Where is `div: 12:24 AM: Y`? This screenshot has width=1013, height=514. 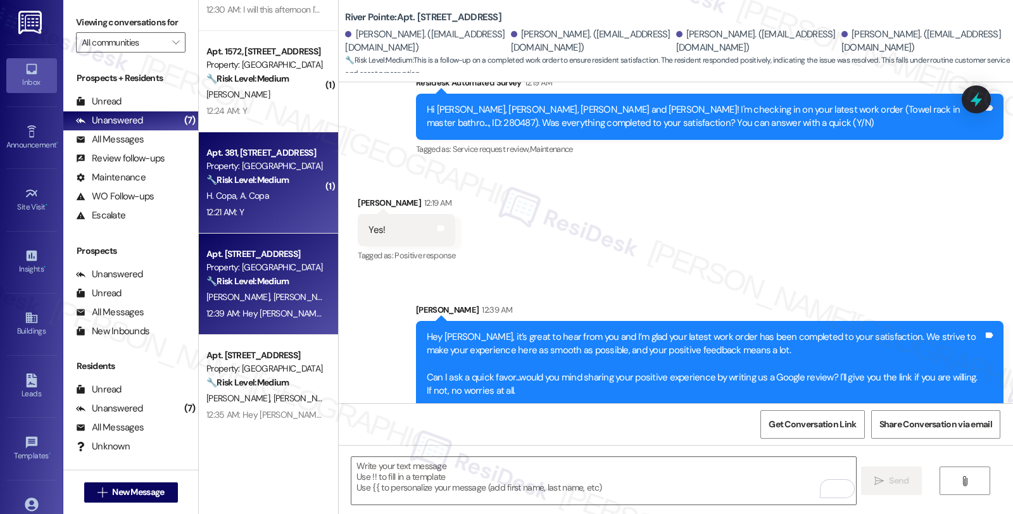
div: 12:24 AM: Y is located at coordinates (227, 111).